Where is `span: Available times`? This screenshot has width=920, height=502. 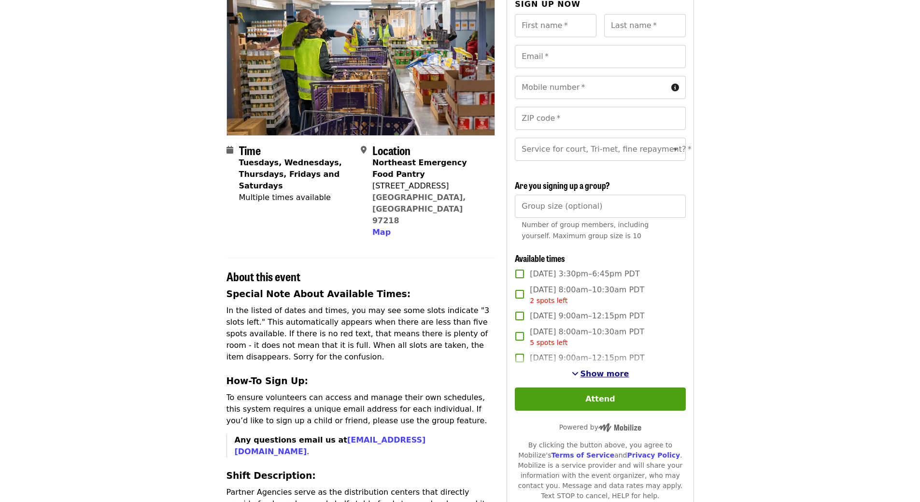
span: Available times is located at coordinates (540, 258).